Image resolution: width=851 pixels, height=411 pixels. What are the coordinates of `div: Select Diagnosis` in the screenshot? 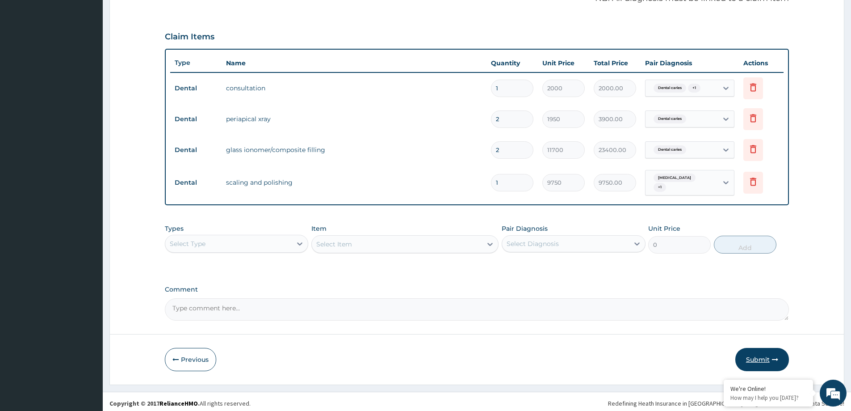 It's located at (533, 244).